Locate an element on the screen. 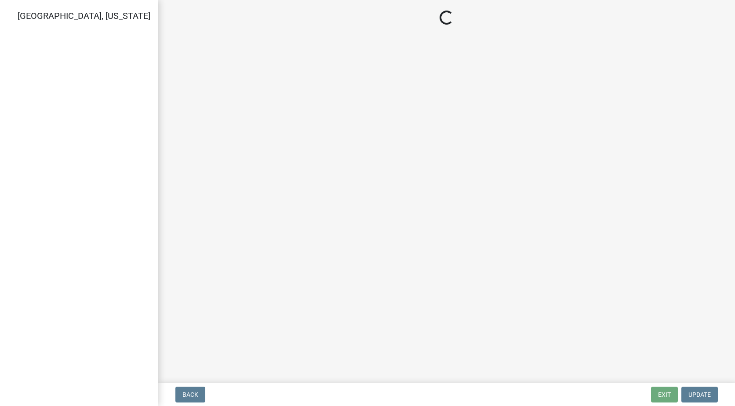 This screenshot has width=735, height=406. span: Back is located at coordinates (190, 395).